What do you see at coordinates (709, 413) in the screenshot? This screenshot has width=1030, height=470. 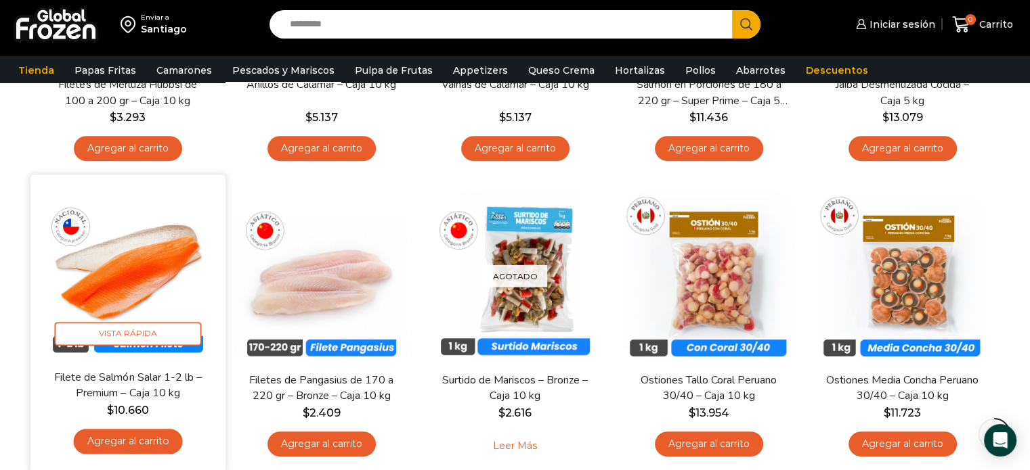 I see `bdi: 13.954` at bounding box center [709, 413].